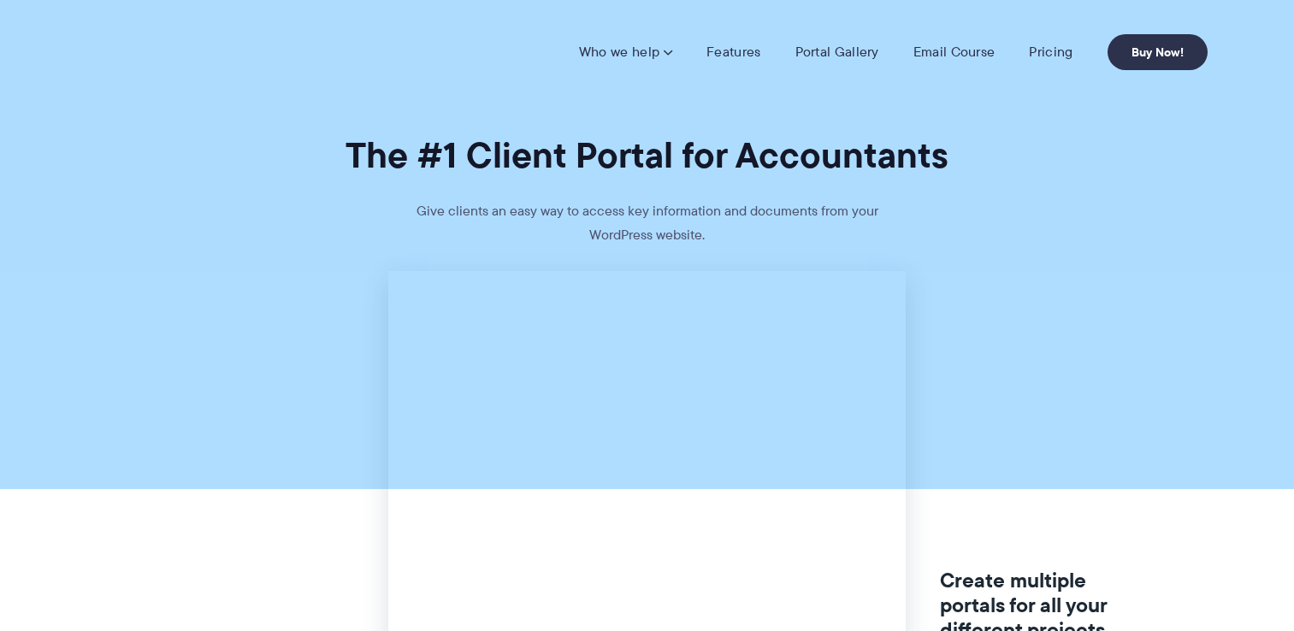 The width and height of the screenshot is (1294, 631). I want to click on a: Email Course, so click(955, 52).